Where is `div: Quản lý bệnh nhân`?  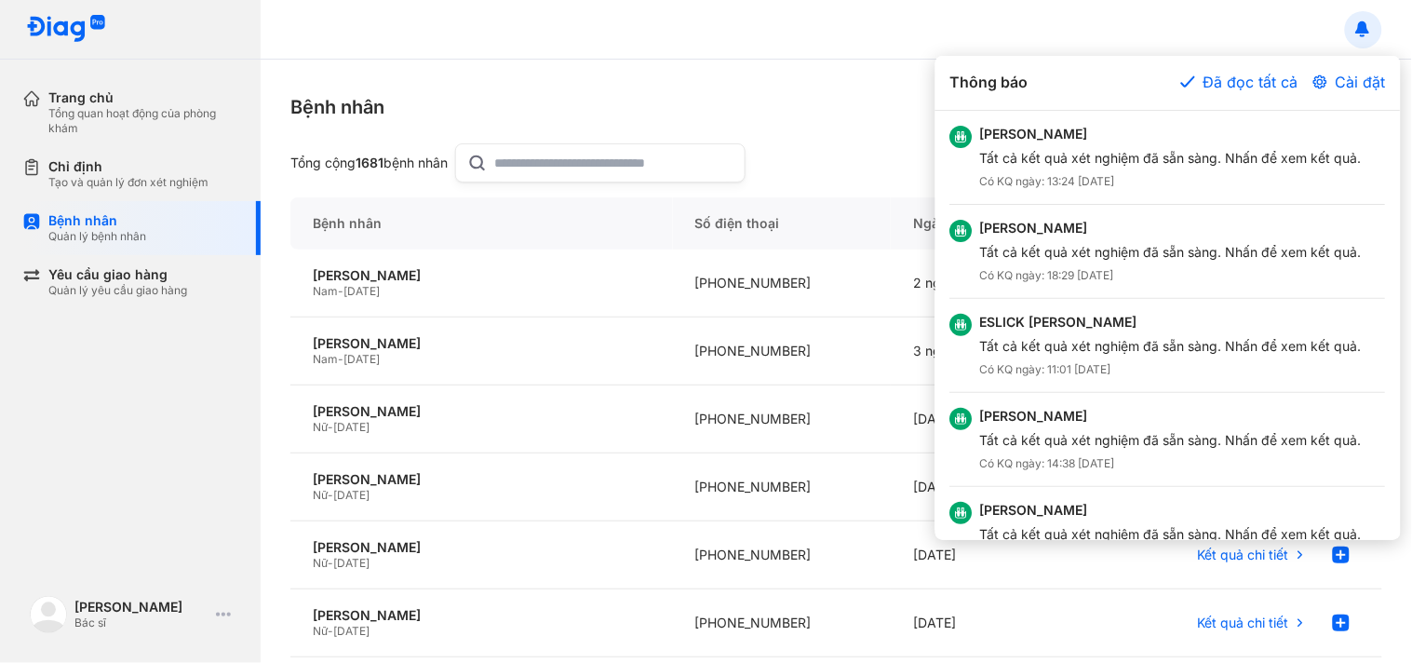
div: Quản lý bệnh nhân is located at coordinates (97, 236).